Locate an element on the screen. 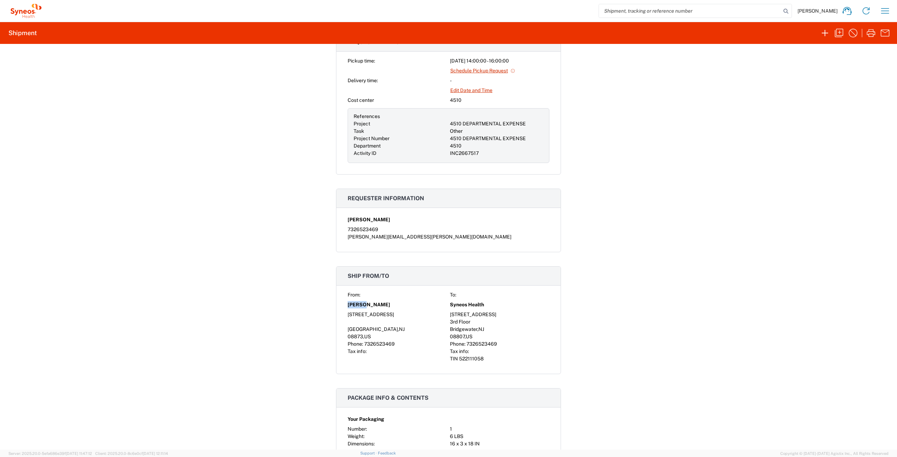 This screenshot has width=897, height=457. div: 1 is located at coordinates (500, 429).